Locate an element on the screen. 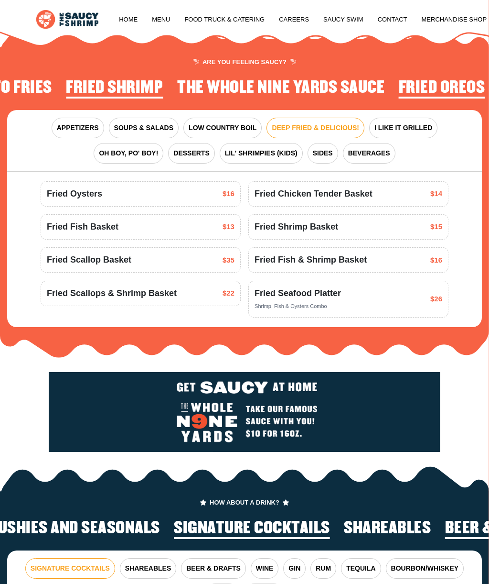 This screenshot has height=584, width=489. span: Fried Scallops & Shrimp Basket is located at coordinates (112, 293).